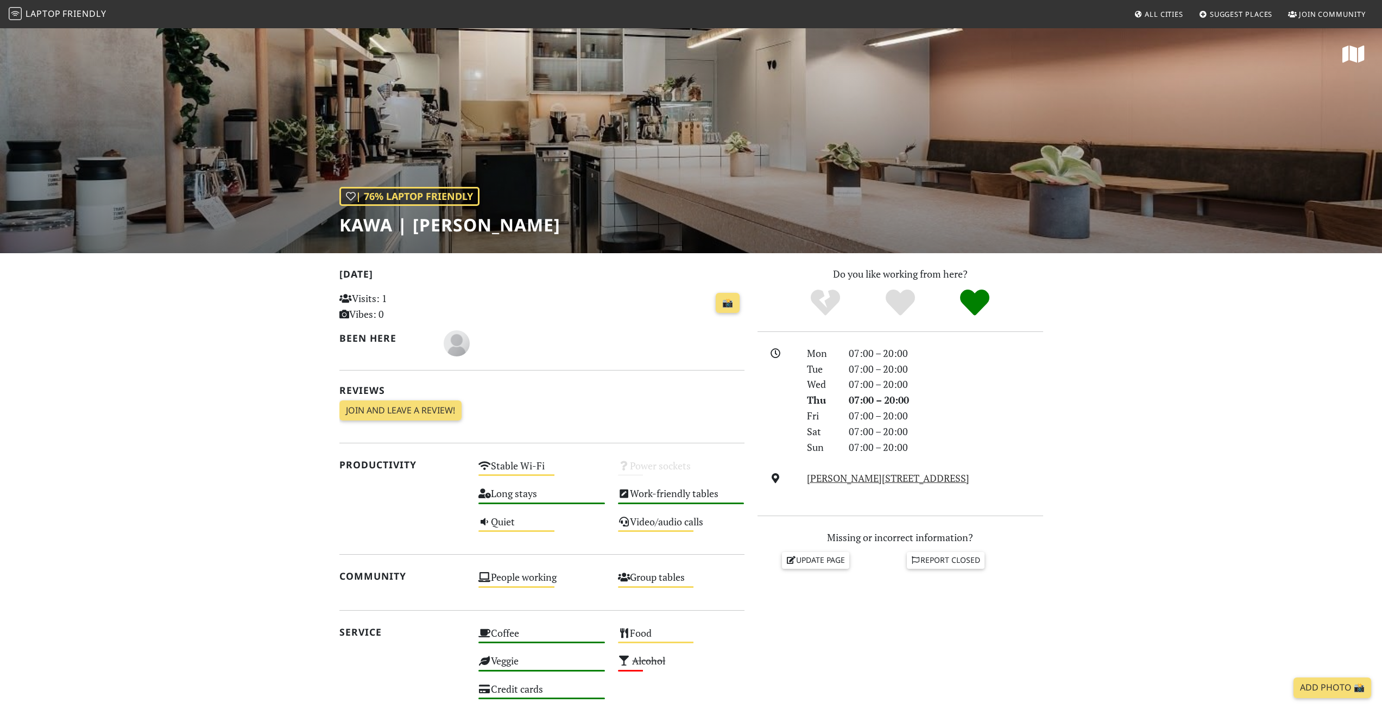 The width and height of the screenshot is (1382, 709). Describe the element at coordinates (821, 447) in the screenshot. I see `div: Sun` at that location.